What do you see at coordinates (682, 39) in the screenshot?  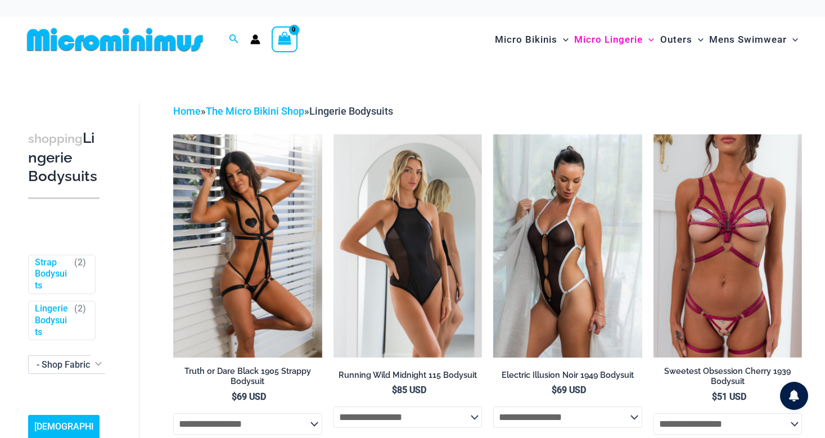 I see `a: OutersMenu ToggleMenu Toggle` at bounding box center [682, 39].